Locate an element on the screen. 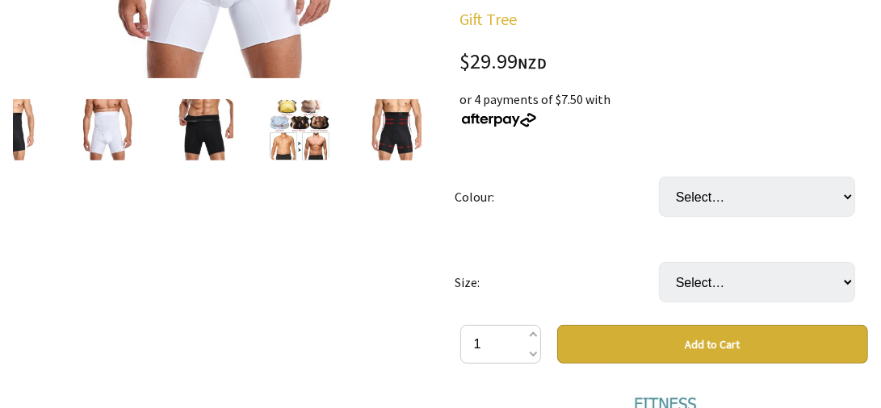 This screenshot has height=408, width=881. div: or 4 payments of $7.50 with is located at coordinates (664, 109).